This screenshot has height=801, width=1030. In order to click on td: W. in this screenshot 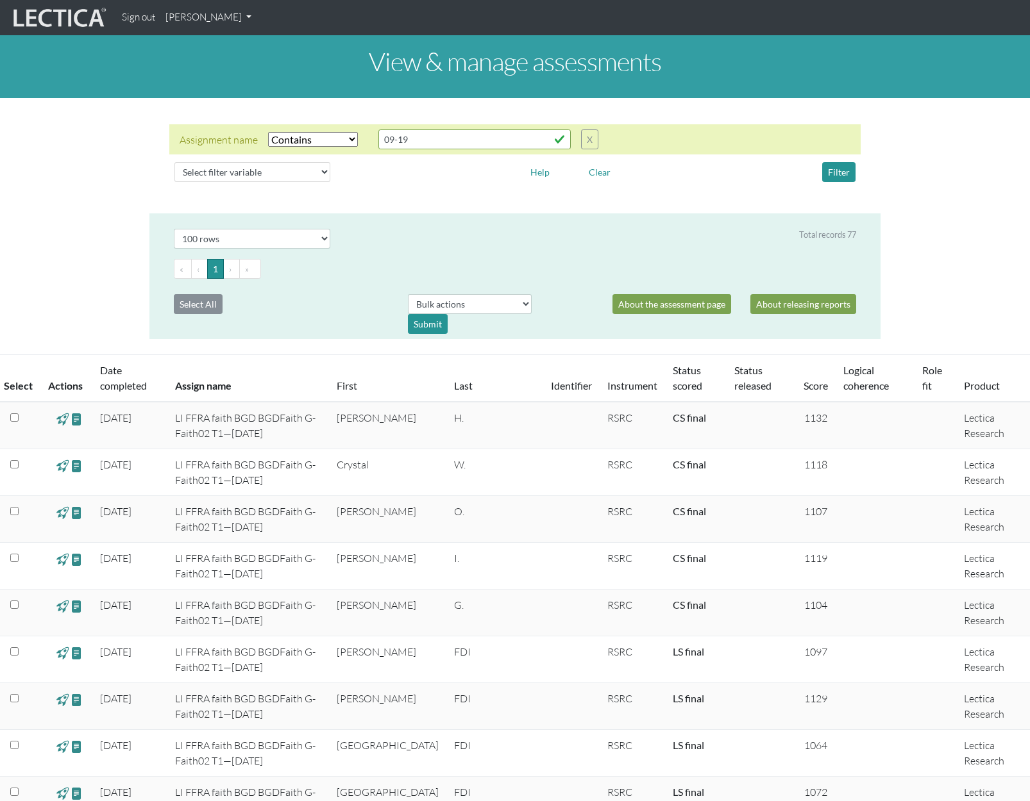, I will do `click(494, 473)`.